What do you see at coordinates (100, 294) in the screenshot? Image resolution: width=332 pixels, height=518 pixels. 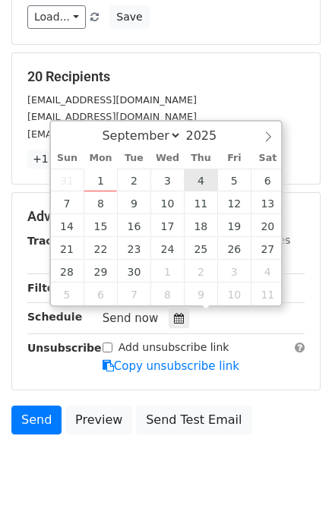 I see `span: October 6, 2025` at bounding box center [100, 294].